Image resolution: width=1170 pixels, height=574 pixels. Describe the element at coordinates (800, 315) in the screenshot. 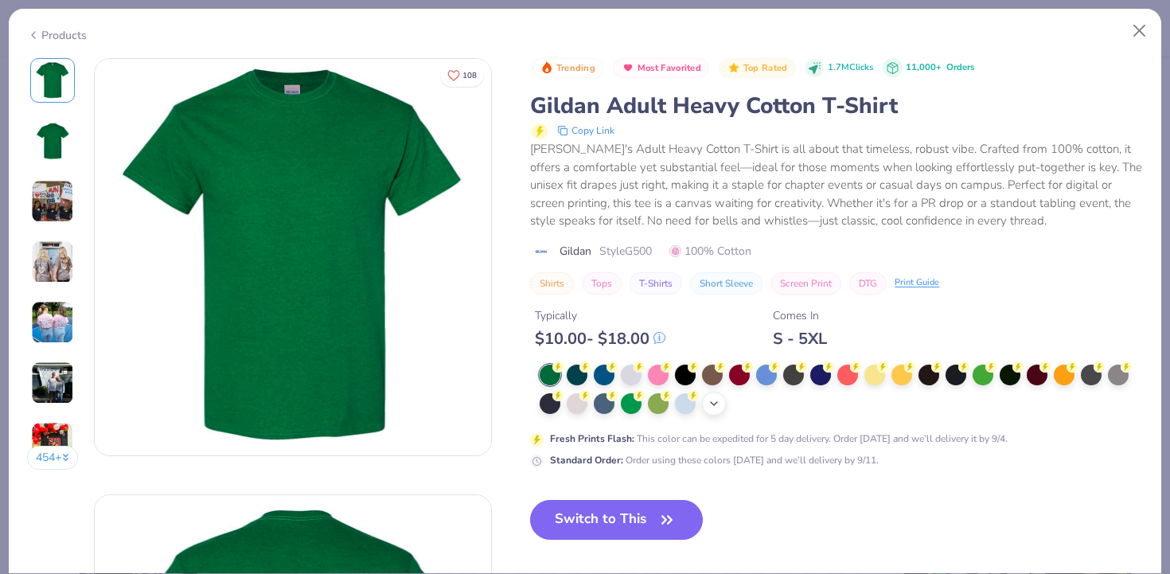

I see `div: Comes In` at that location.